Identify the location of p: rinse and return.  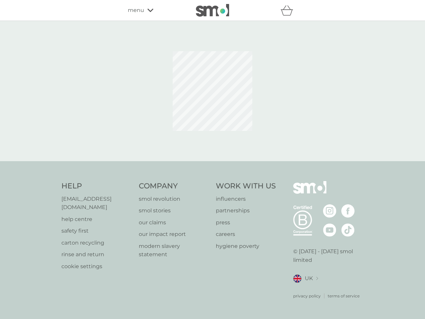
(97, 254).